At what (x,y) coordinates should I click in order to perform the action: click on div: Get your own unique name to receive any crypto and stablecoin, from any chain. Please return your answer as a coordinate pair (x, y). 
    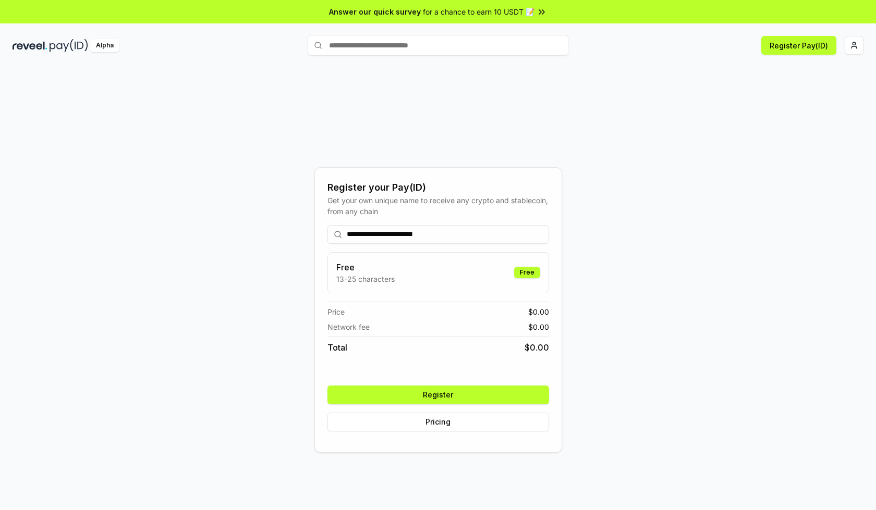
    Looking at the image, I should click on (438, 206).